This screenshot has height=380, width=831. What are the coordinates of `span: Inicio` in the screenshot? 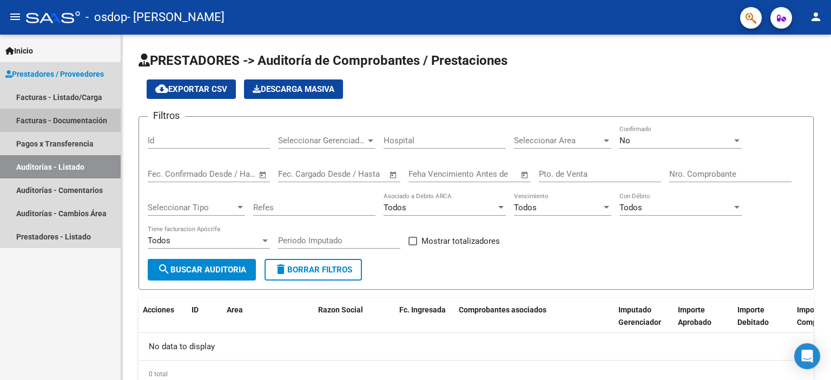 It's located at (19, 51).